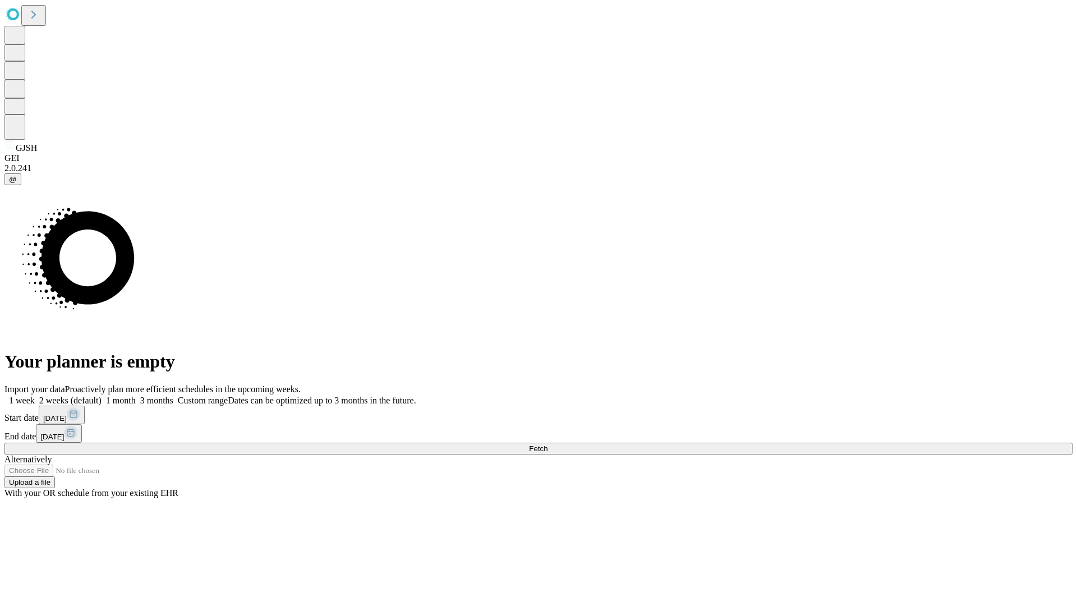  What do you see at coordinates (538, 448) in the screenshot?
I see `button: Fetch` at bounding box center [538, 448].